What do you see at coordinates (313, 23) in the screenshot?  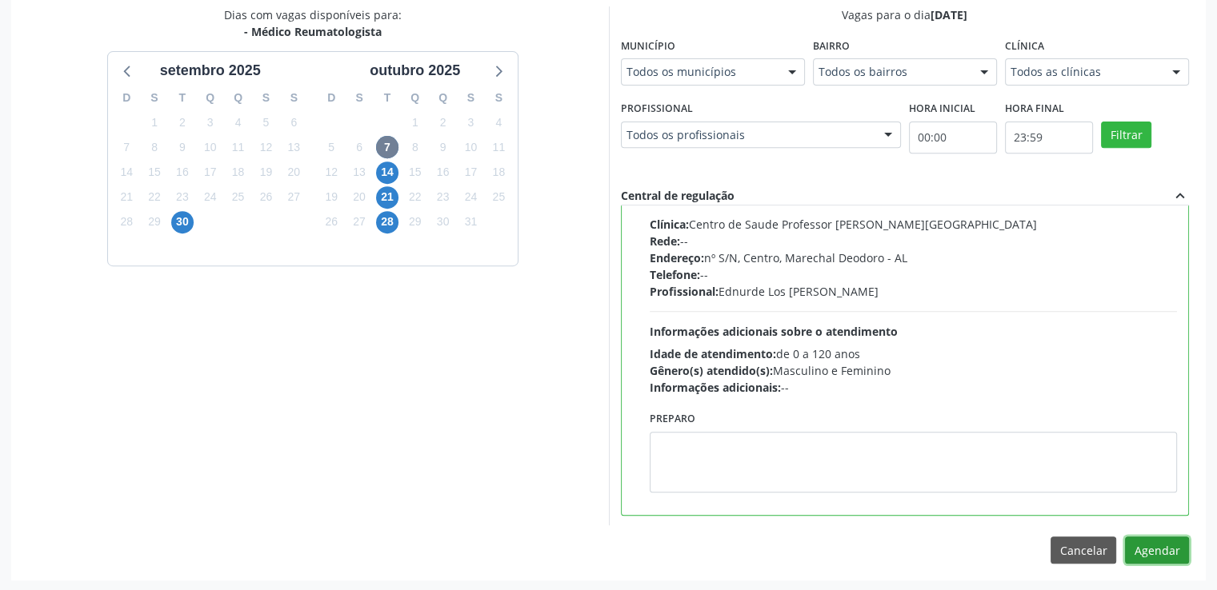 I see `div: Dias com vagas disponíveis para:` at bounding box center [313, 23].